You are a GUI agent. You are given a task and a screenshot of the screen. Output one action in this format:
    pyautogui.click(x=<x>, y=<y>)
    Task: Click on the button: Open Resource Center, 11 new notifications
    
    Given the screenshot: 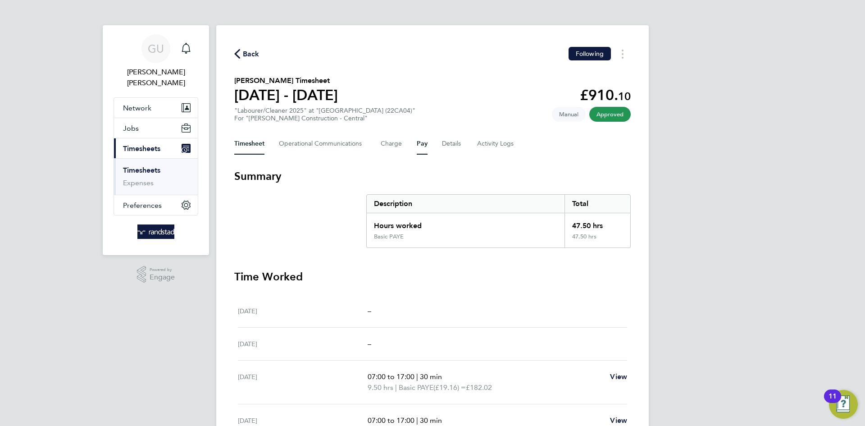 What is the action you would take?
    pyautogui.click(x=843, y=404)
    